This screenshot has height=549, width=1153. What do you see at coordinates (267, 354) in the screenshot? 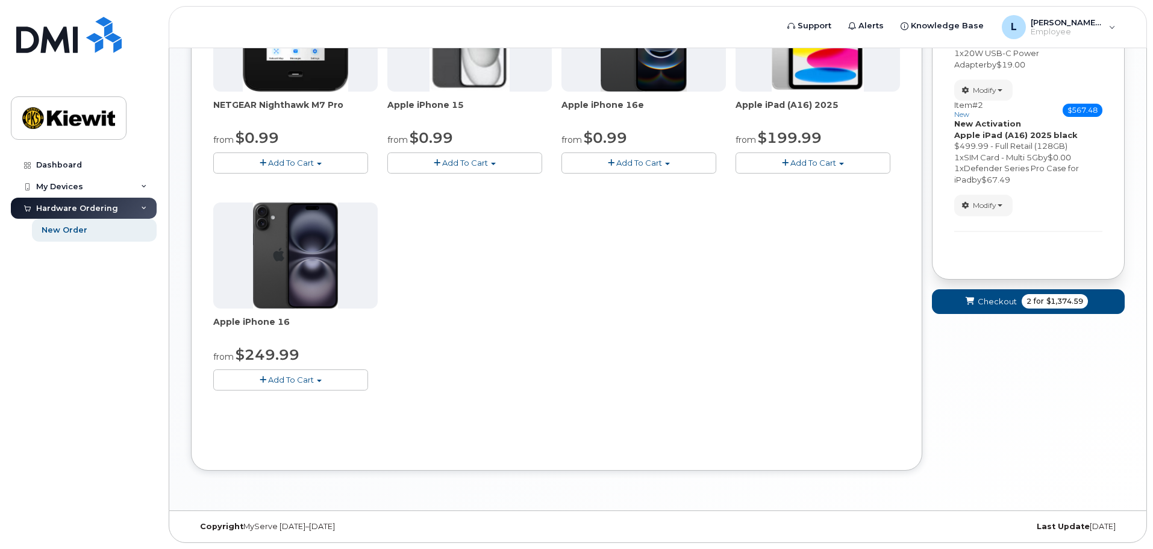
I see `span: $249.99` at bounding box center [267, 354].